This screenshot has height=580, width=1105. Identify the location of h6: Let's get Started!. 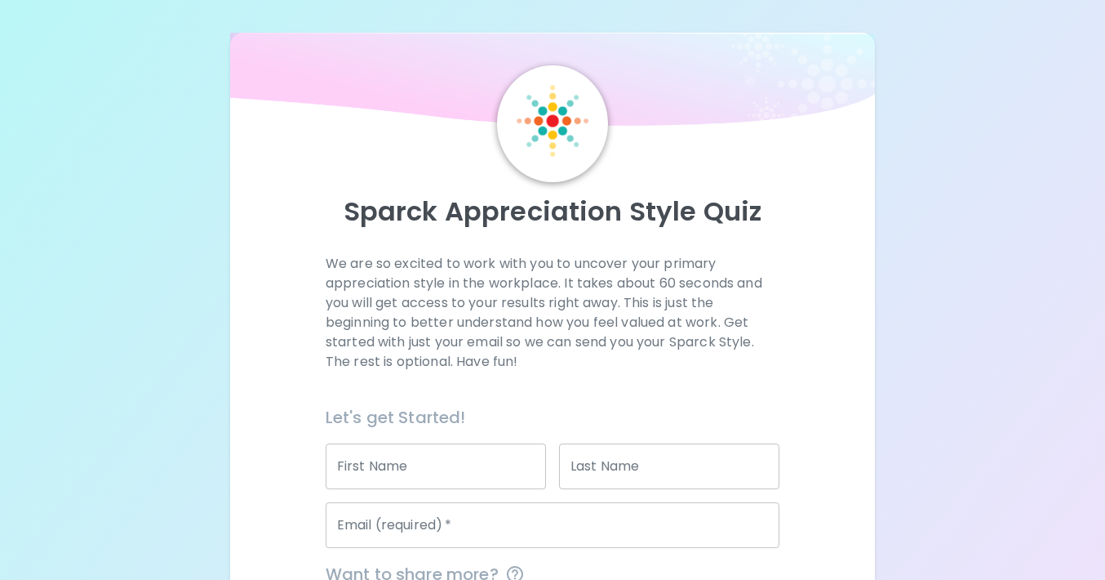
(553, 417).